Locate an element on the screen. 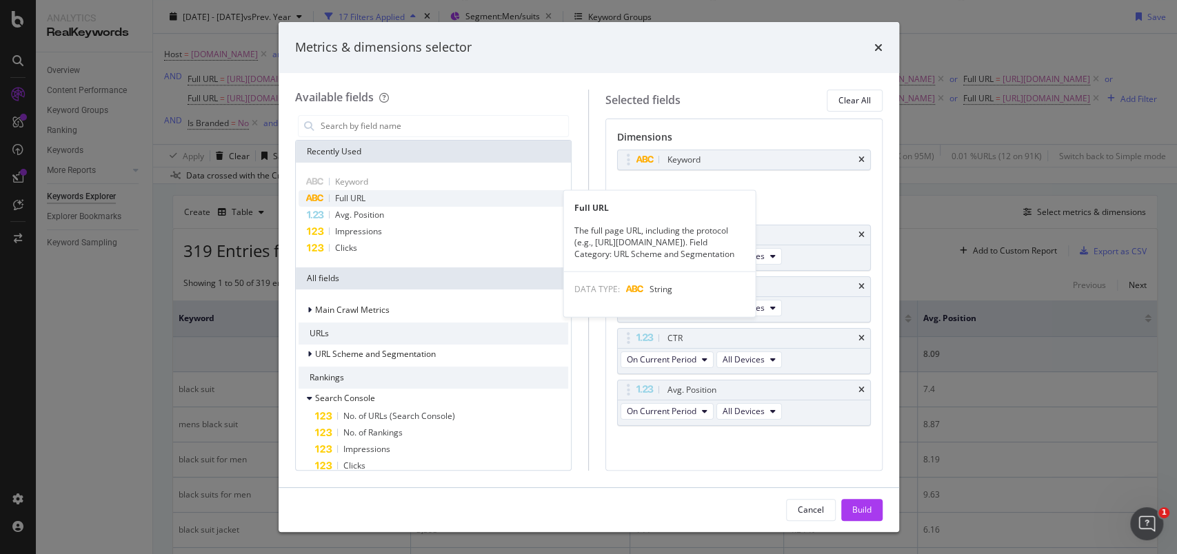 The height and width of the screenshot is (554, 1177). div: Available fields is located at coordinates (334, 97).